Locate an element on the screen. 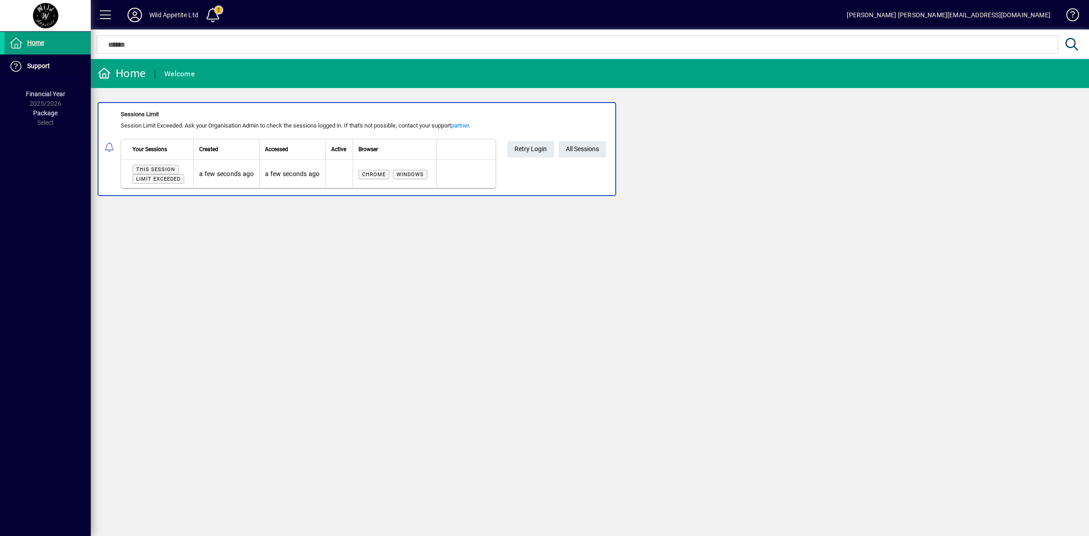 The width and height of the screenshot is (1089, 536). span: Limit exceeded is located at coordinates (158, 179).